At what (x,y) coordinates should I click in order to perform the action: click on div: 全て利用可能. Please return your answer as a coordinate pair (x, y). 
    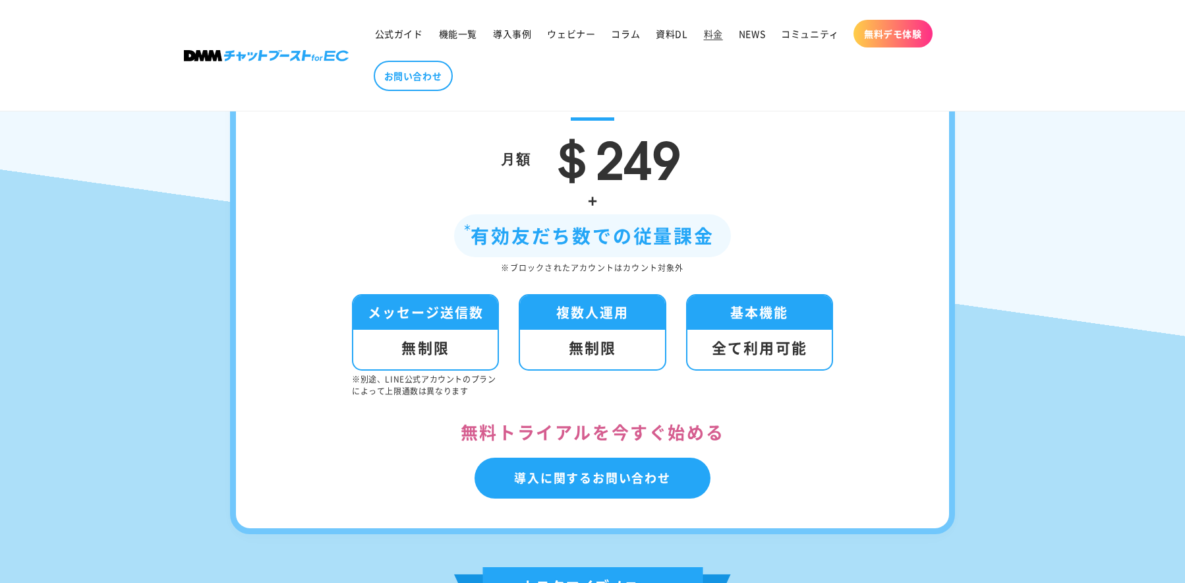
    Looking at the image, I should click on (759, 349).